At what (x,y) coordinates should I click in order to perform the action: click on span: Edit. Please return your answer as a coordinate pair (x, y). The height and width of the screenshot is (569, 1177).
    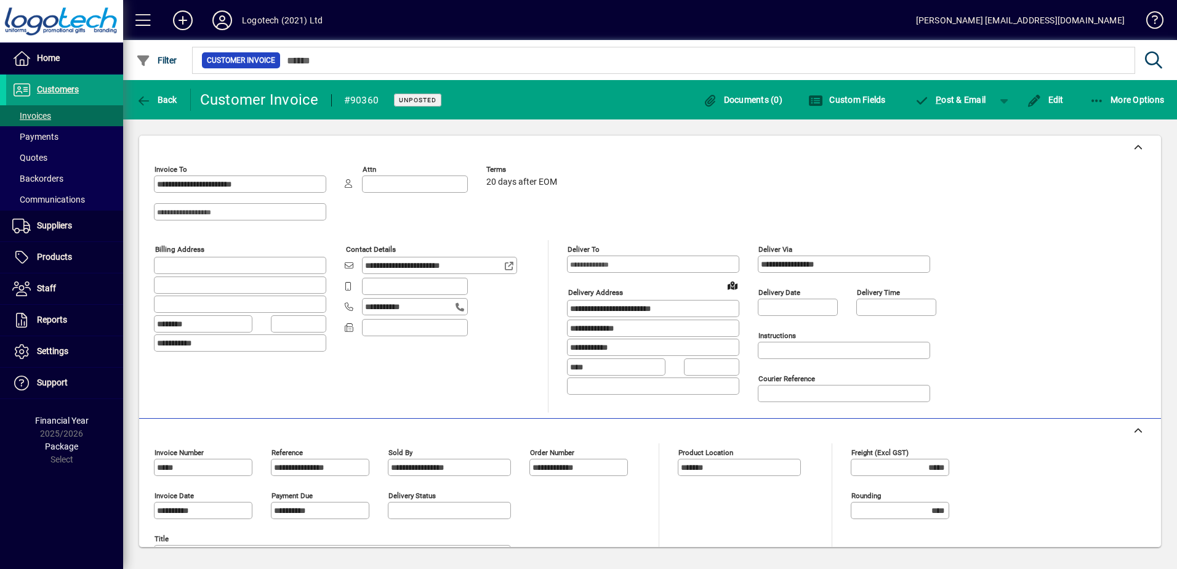
    Looking at the image, I should click on (1045, 100).